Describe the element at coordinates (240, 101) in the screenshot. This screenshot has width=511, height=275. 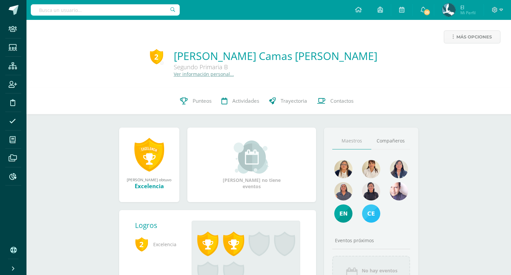
I see `a: Actividades` at that location.